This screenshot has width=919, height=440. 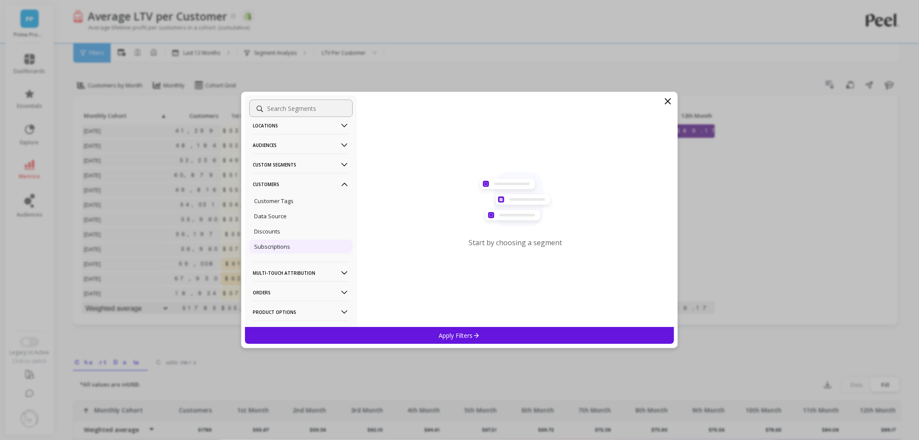 What do you see at coordinates (516, 242) in the screenshot?
I see `p: Start by choosing a segment` at bounding box center [516, 242].